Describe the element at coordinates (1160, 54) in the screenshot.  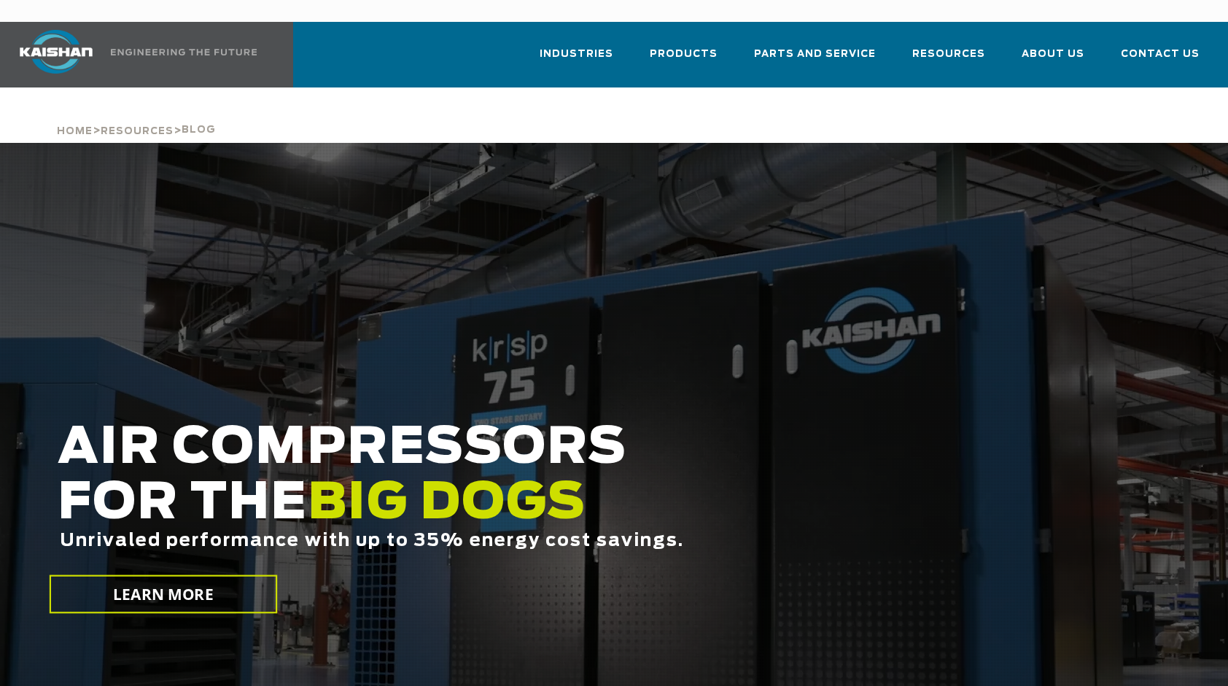
I see `span: Contact Us` at that location.